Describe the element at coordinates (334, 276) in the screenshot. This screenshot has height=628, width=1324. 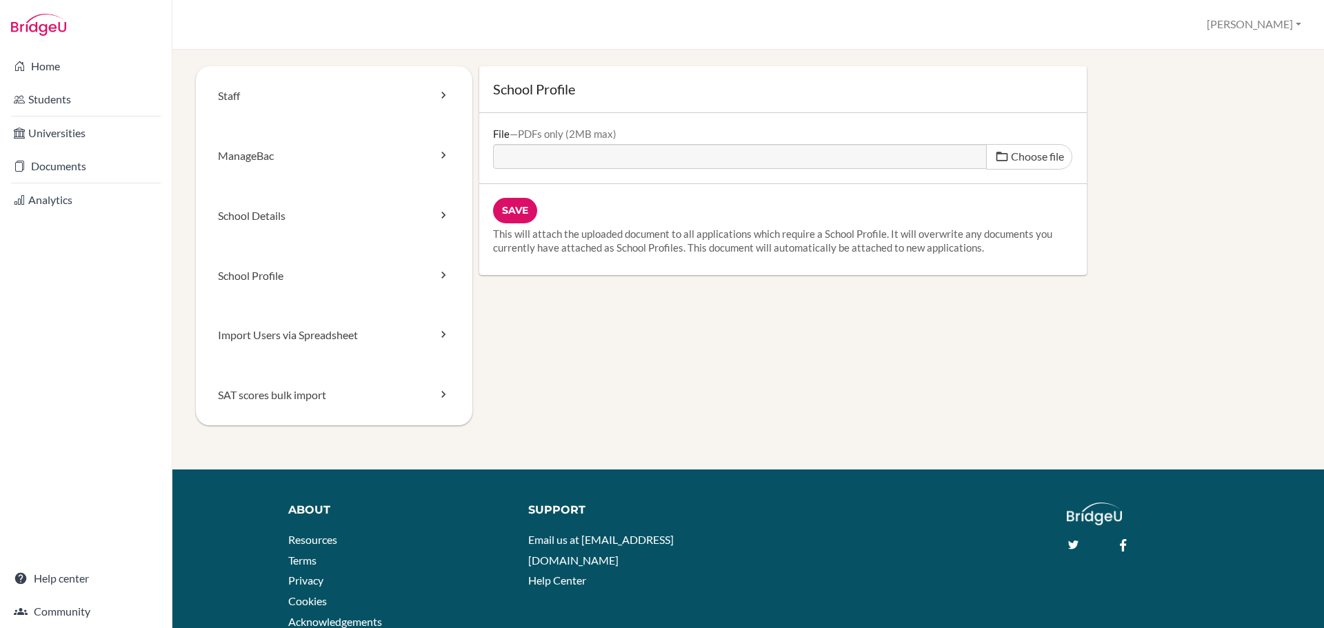
I see `a: School Profile` at that location.